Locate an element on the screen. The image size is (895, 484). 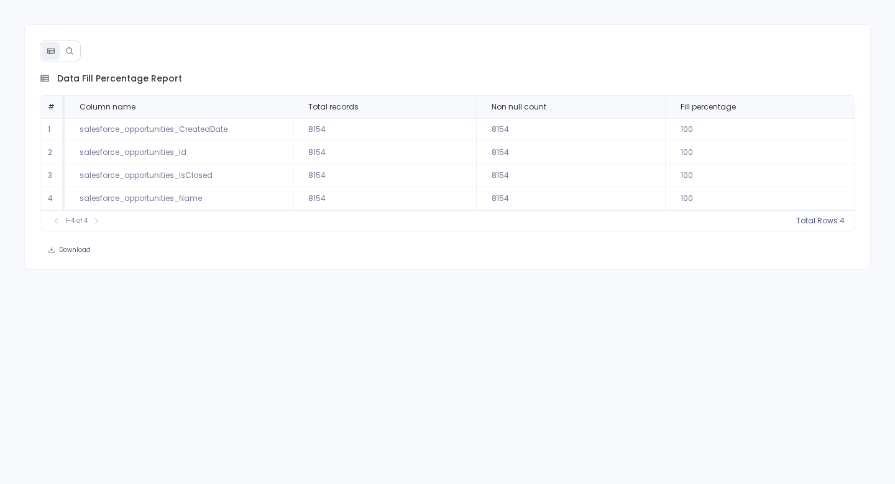
span: Total records is located at coordinates (333, 107).